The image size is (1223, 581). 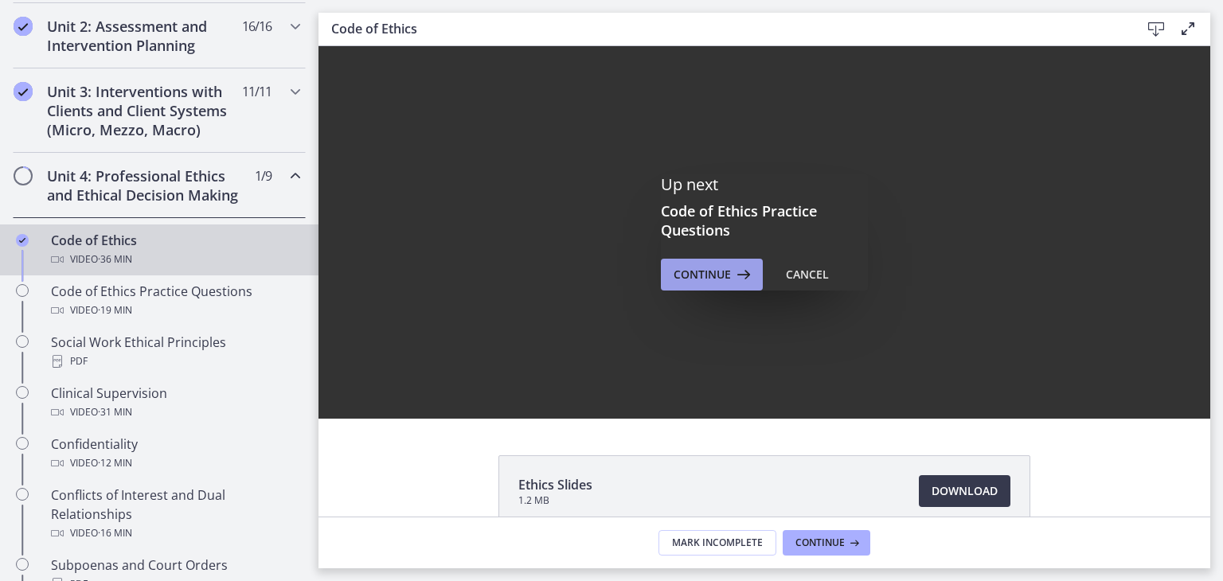 What do you see at coordinates (175, 403) in the screenshot?
I see `div: Clinical Supervision` at bounding box center [175, 403].